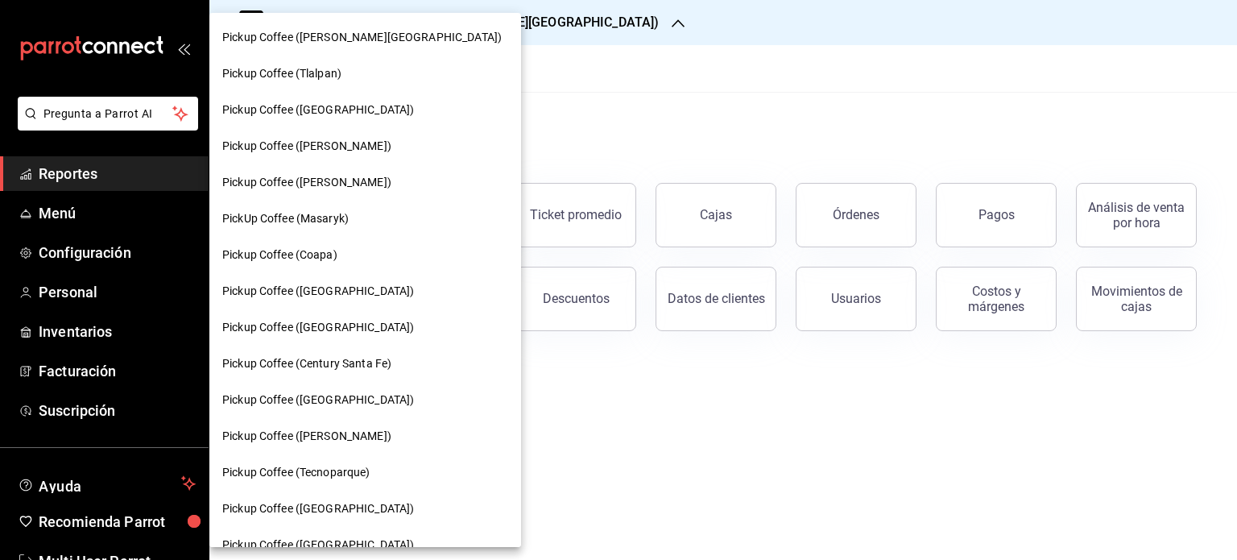 This screenshot has width=1237, height=560. What do you see at coordinates (365, 363) in the screenshot?
I see `div: Pickup Coffee (Century Santa Fe)` at bounding box center [365, 363].